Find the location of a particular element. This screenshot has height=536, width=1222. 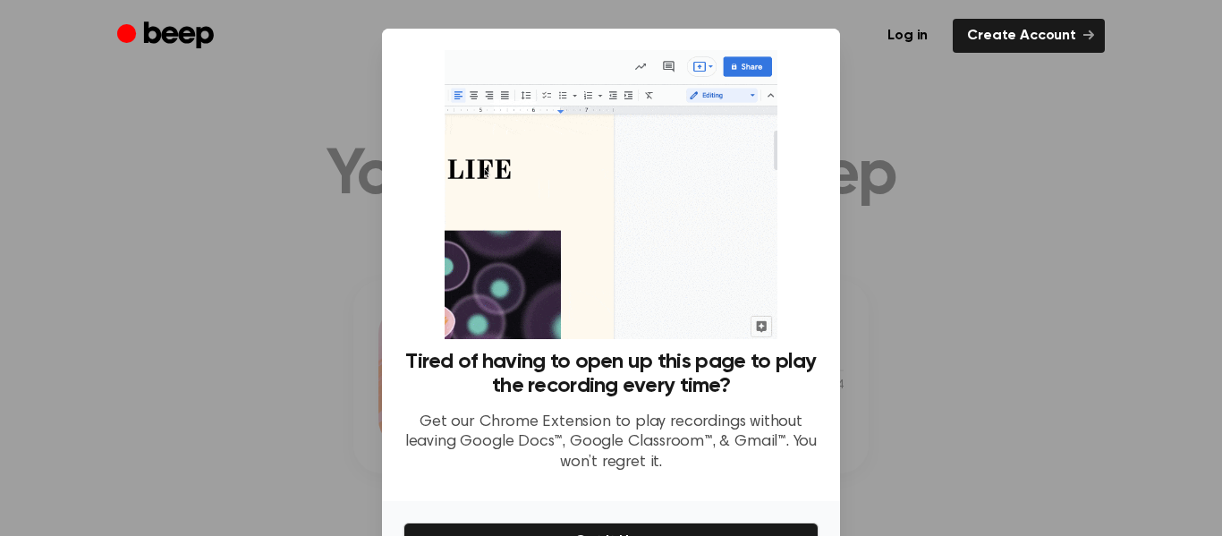

a: Create Account is located at coordinates (1029, 36).